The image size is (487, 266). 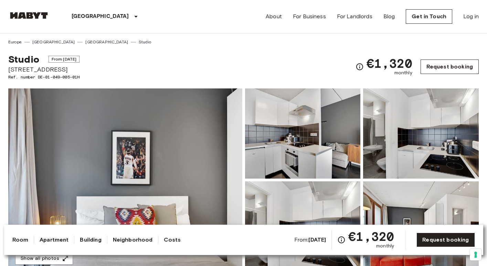 What do you see at coordinates (15, 42) in the screenshot?
I see `a: Europe` at bounding box center [15, 42].